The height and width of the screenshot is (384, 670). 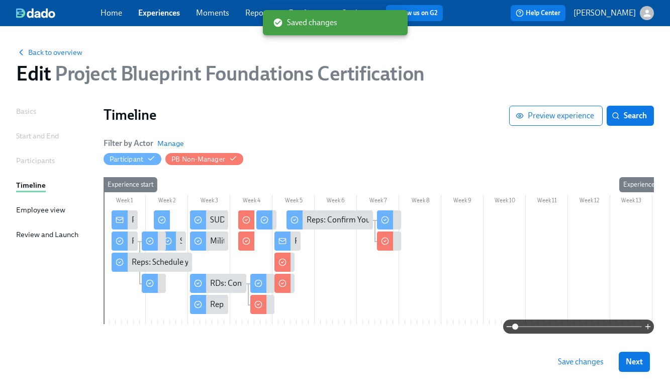 I want to click on a: dado, so click(x=58, y=13).